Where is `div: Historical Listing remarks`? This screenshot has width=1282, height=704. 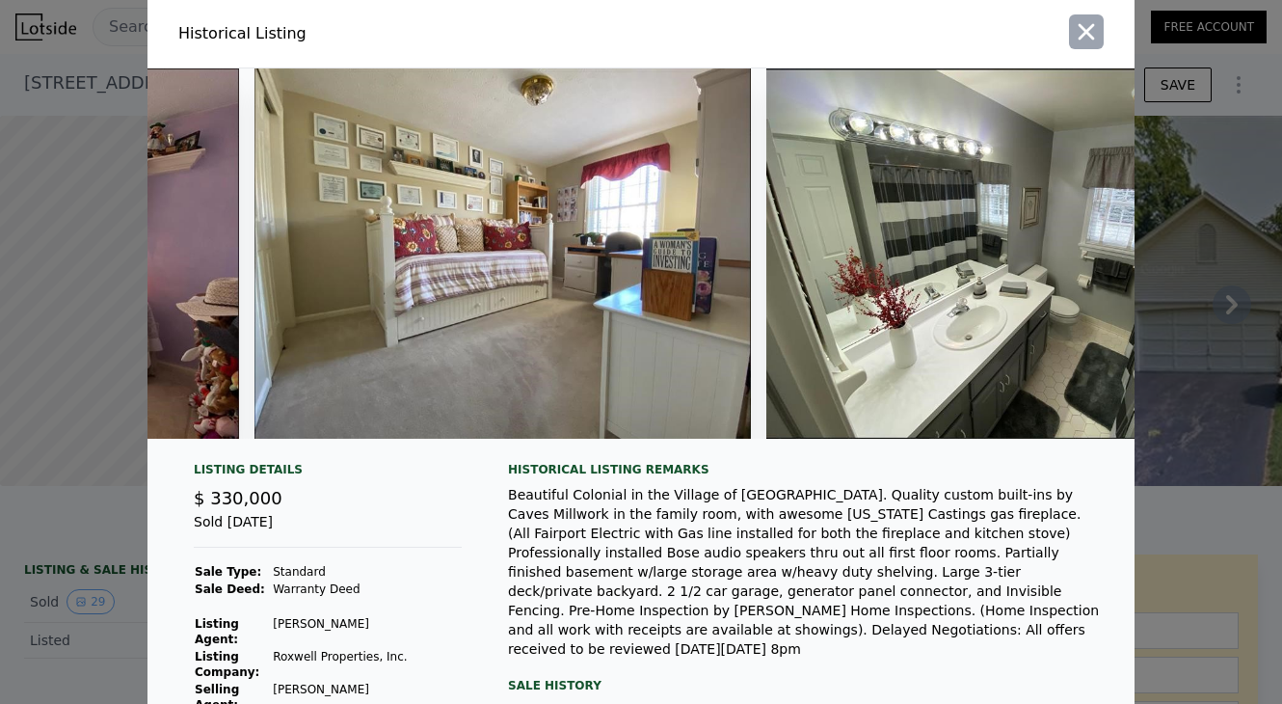
div: Historical Listing remarks is located at coordinates (806, 470).